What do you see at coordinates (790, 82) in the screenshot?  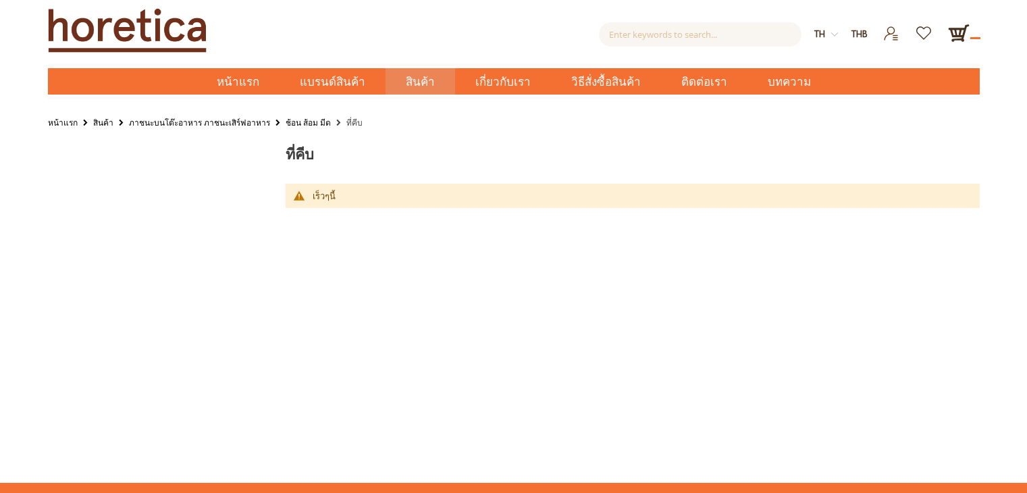 I see `span: บทความ` at bounding box center [790, 82].